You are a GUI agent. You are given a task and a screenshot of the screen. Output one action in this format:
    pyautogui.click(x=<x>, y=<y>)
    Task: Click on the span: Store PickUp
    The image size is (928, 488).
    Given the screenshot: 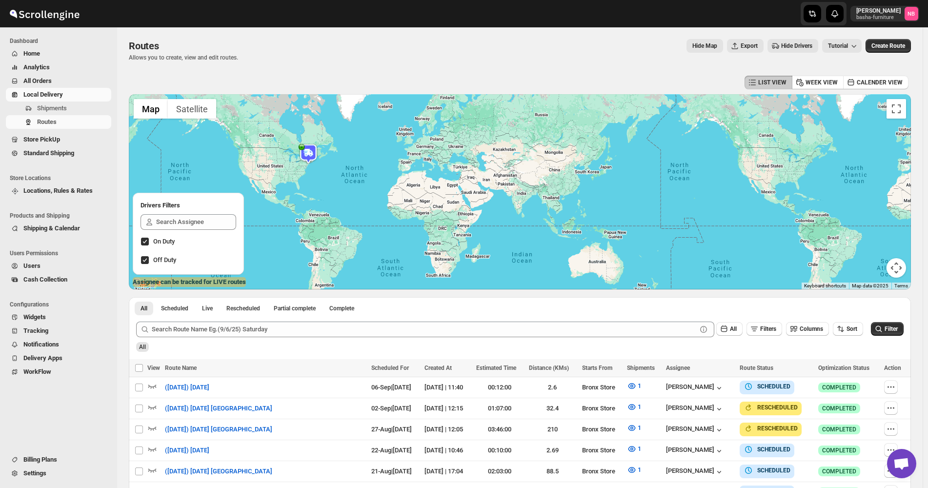 What is the action you would take?
    pyautogui.click(x=41, y=139)
    